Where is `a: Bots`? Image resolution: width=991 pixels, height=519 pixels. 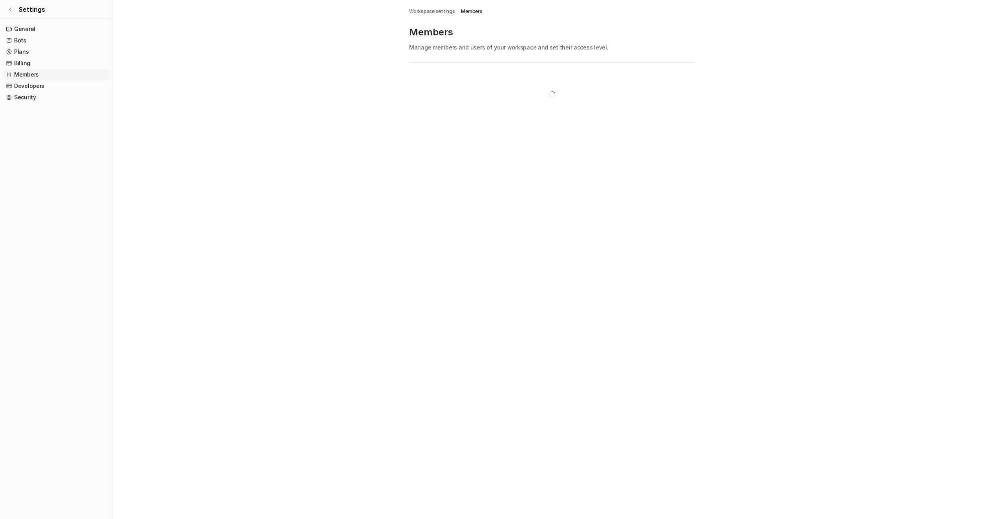 a: Bots is located at coordinates (56, 40).